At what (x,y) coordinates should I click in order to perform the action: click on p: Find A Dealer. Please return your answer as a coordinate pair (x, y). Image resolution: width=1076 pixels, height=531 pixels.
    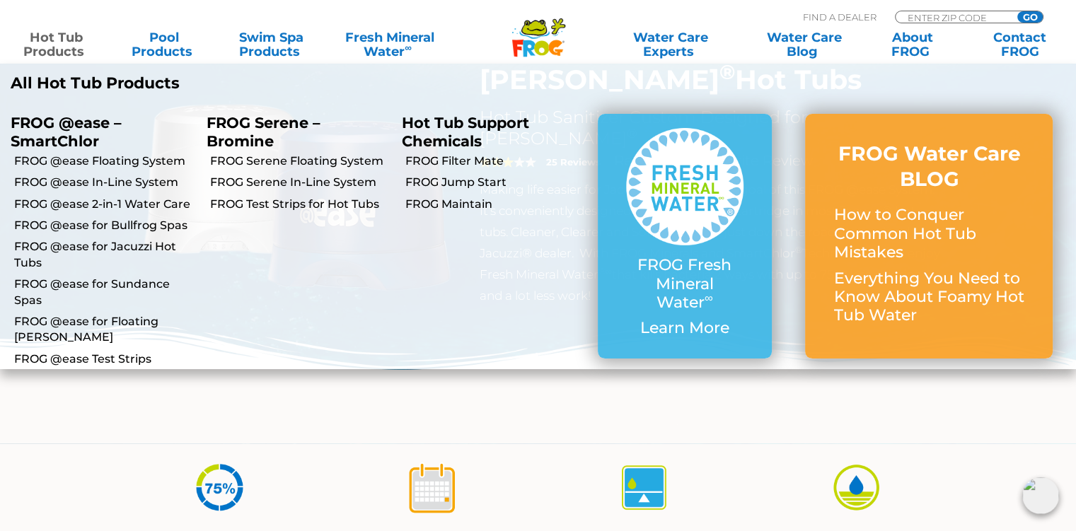
    Looking at the image, I should click on (840, 17).